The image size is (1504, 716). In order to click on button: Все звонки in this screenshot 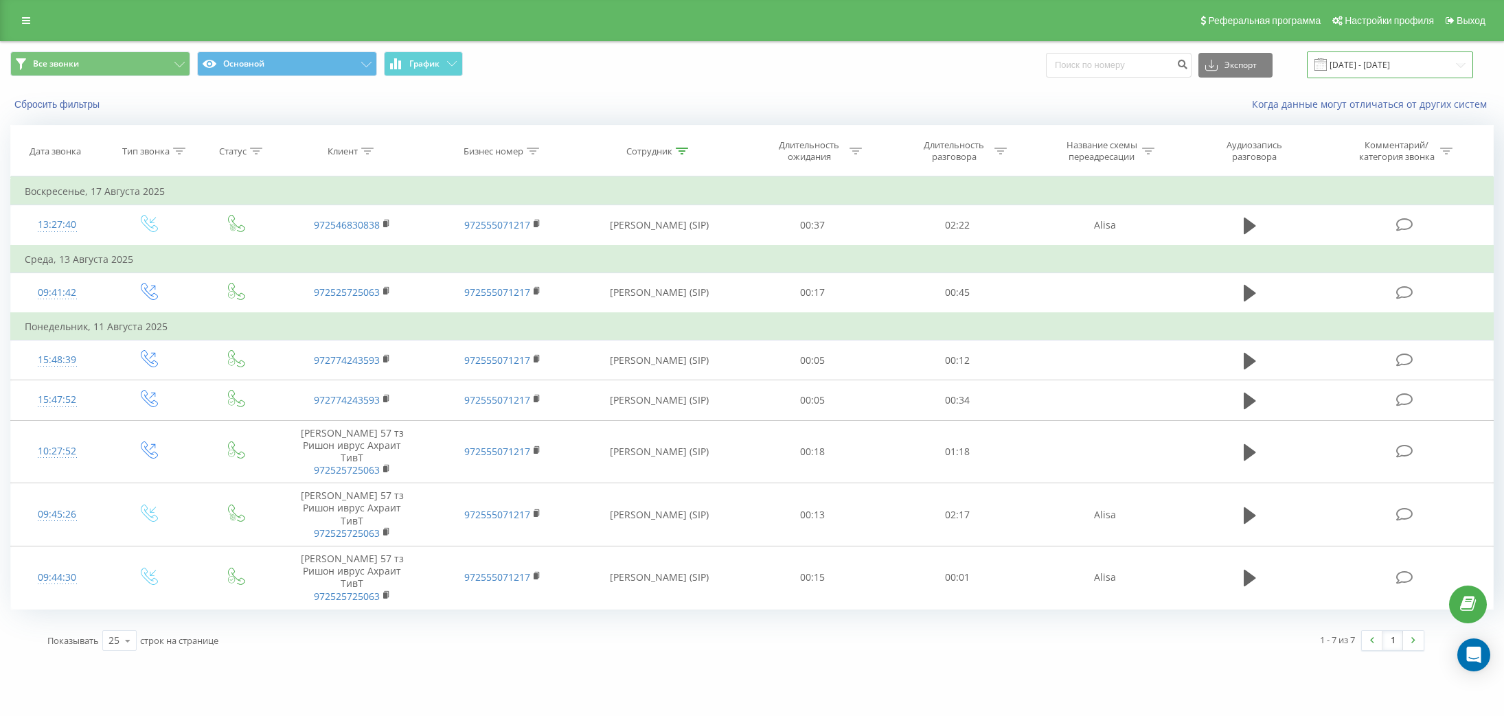, I will do `click(100, 64)`.